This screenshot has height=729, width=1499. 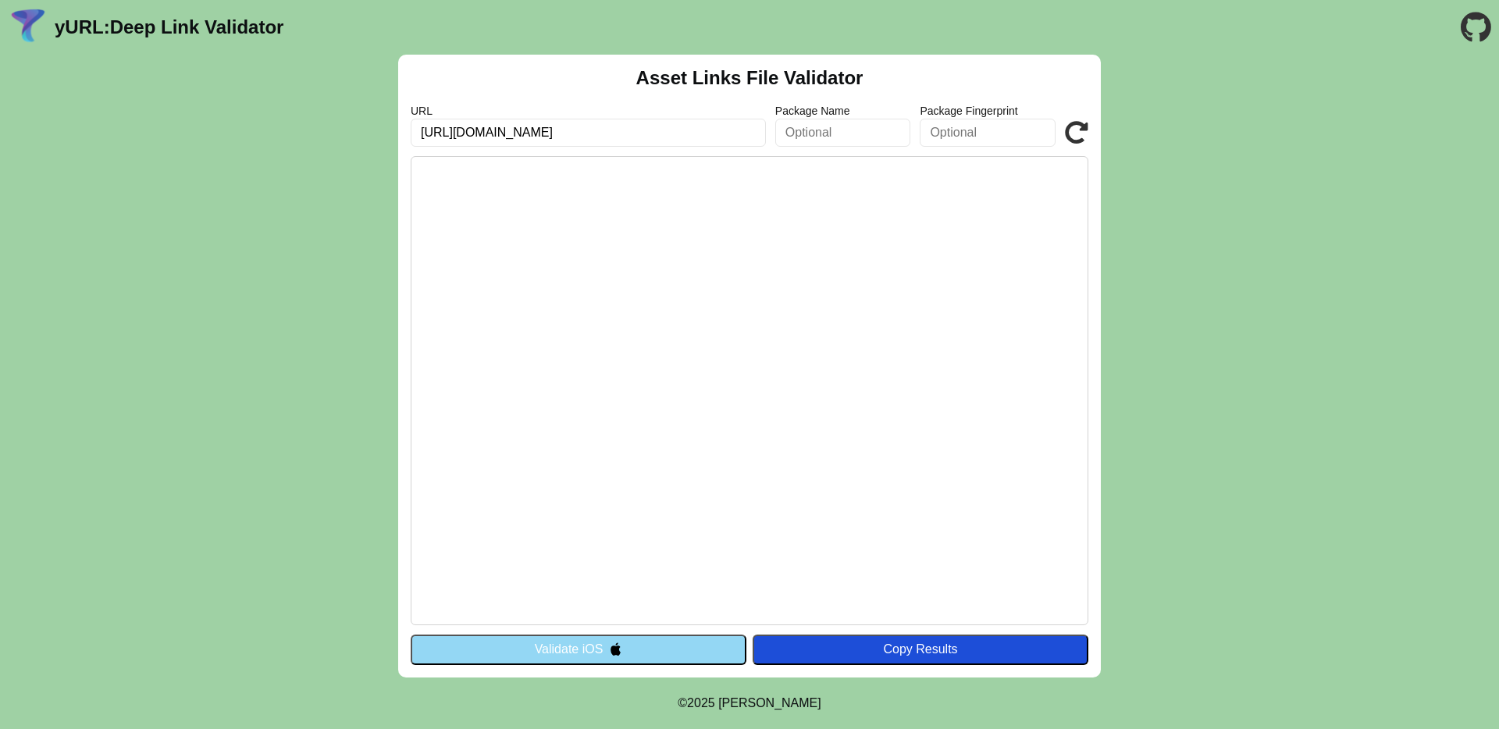 I want to click on label: URL, so click(x=588, y=111).